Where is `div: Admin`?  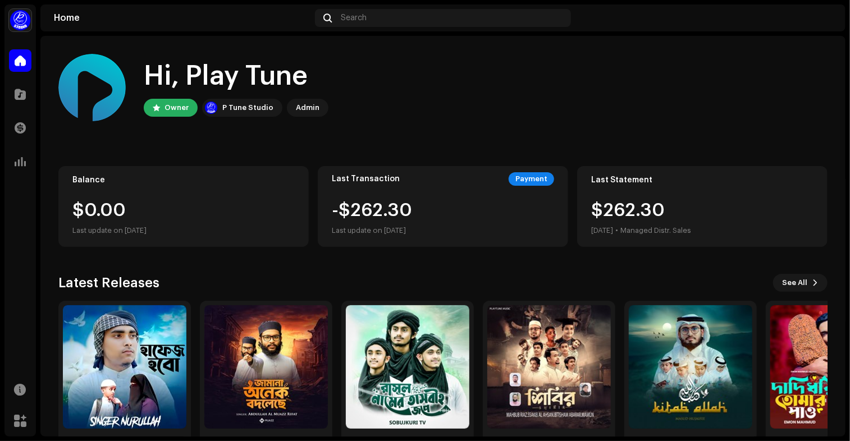
div: Admin is located at coordinates (308, 108).